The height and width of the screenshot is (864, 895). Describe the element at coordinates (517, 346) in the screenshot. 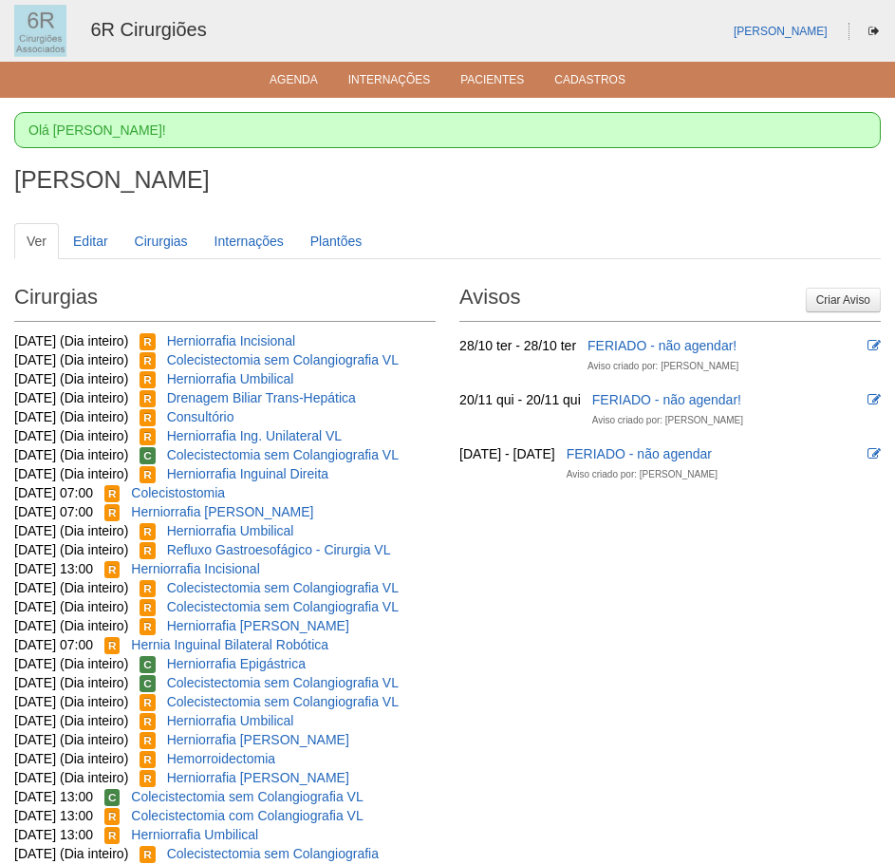

I see `div: 28/10 ter - 28/10 ter` at that location.